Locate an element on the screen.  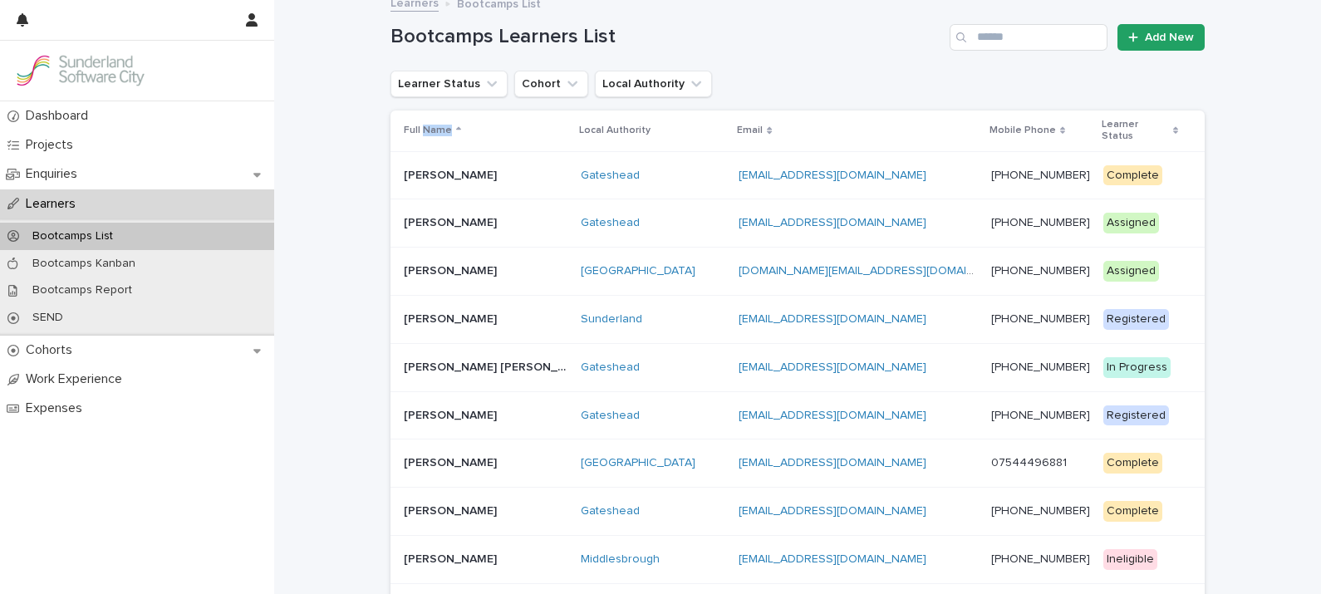
p: Email is located at coordinates (749, 130).